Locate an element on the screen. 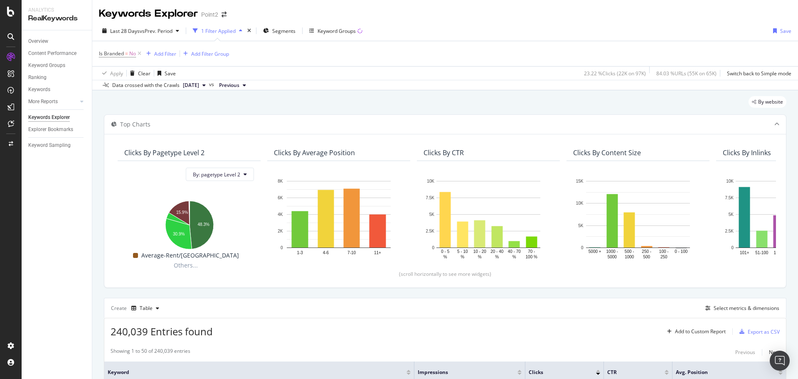  div: Content Performance is located at coordinates (52, 53).